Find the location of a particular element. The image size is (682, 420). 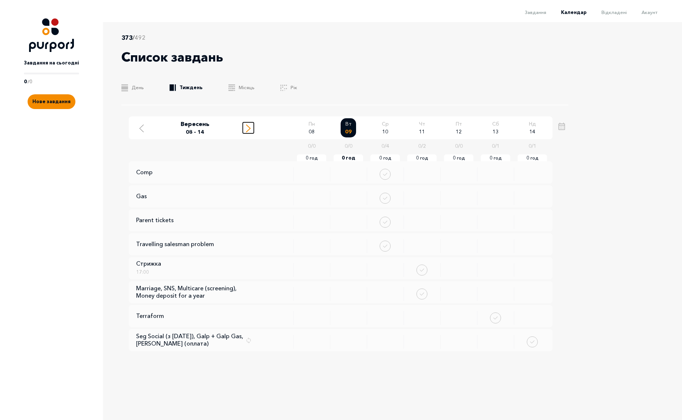

span: Пт is located at coordinates (459, 124).